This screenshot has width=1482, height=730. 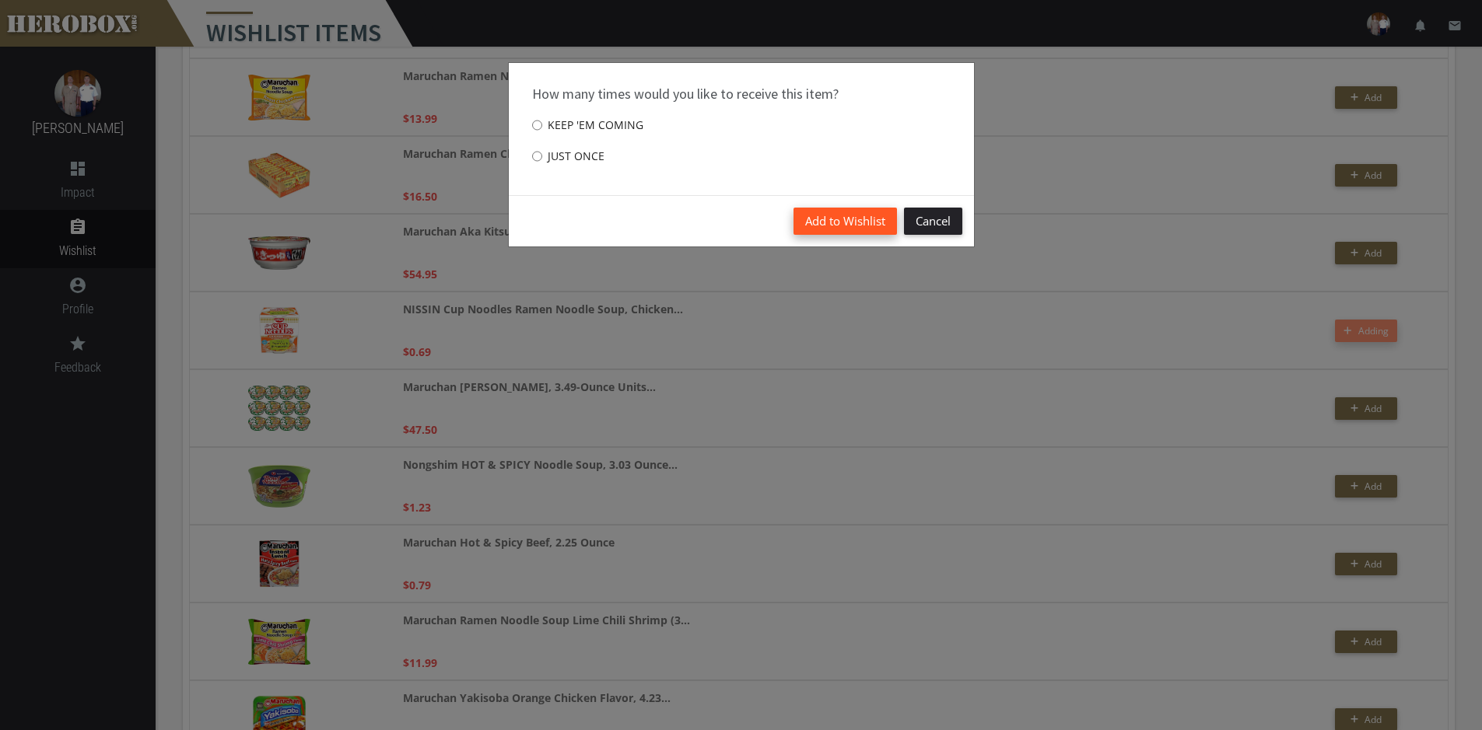 I want to click on button: Cancel, so click(x=933, y=221).